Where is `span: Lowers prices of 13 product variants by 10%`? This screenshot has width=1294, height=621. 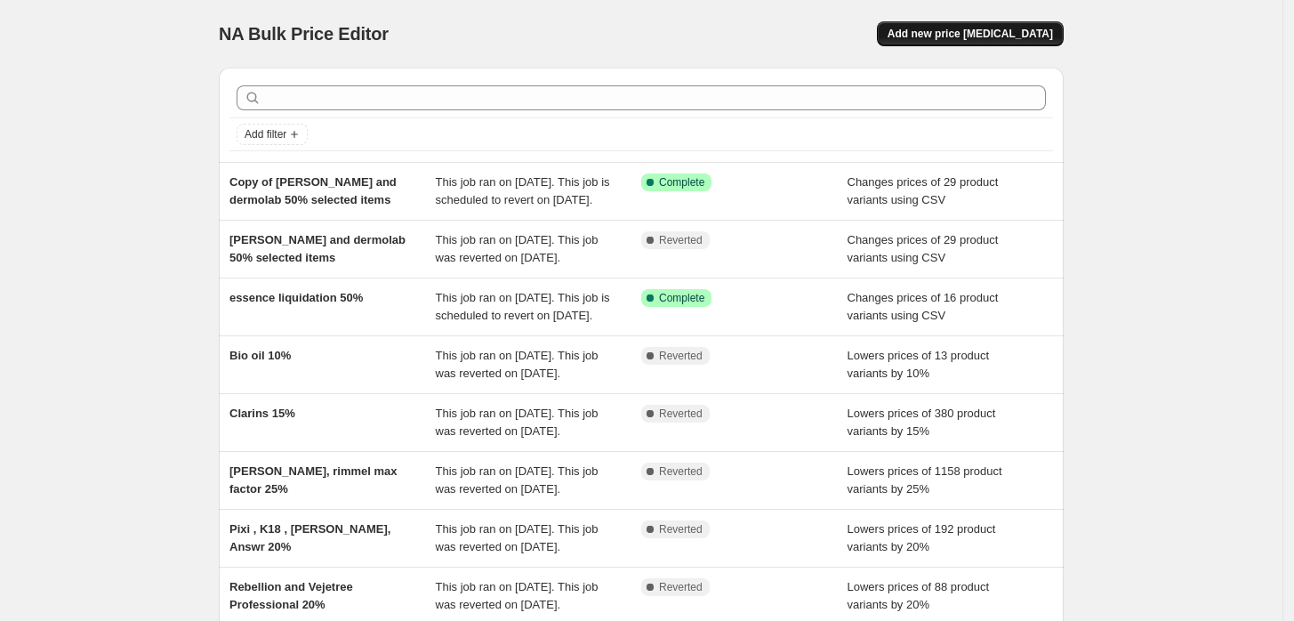 span: Lowers prices of 13 product variants by 10% is located at coordinates (918, 364).